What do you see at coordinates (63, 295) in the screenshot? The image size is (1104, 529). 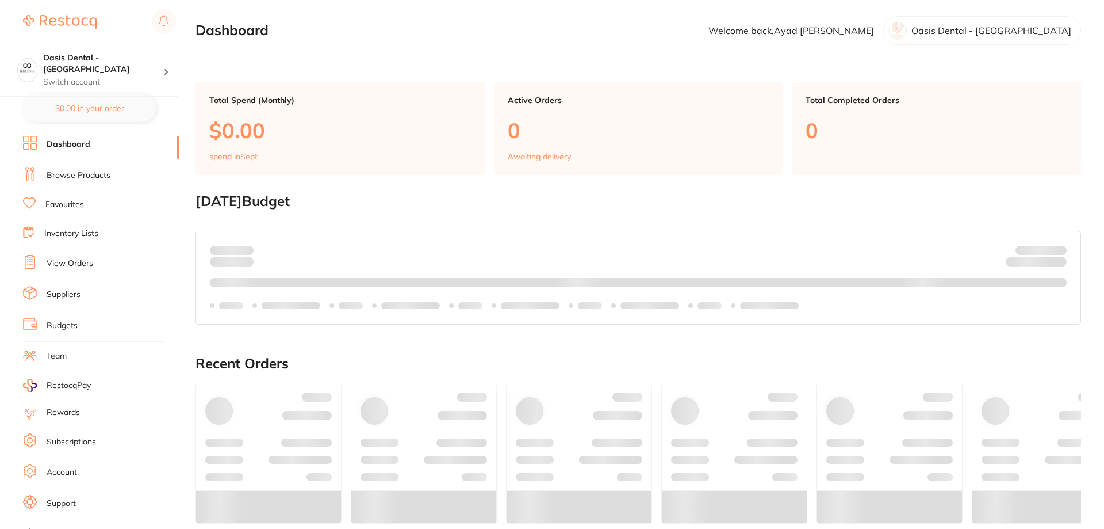 I see `a: Suppliers` at bounding box center [63, 295].